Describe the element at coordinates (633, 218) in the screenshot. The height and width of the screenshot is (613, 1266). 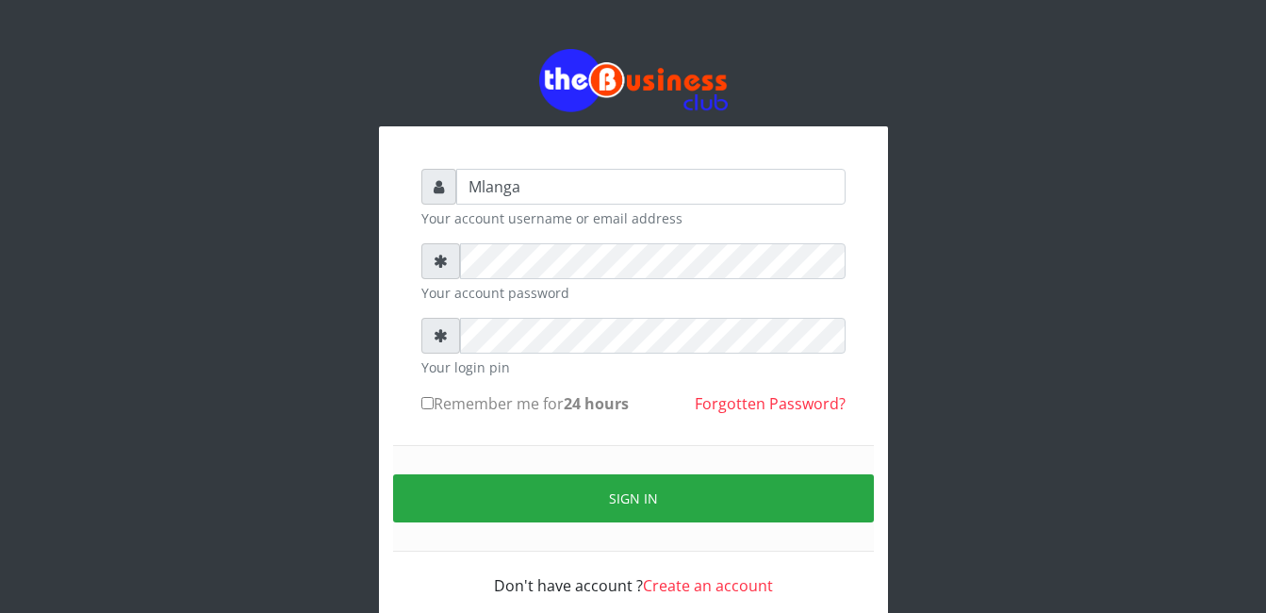
I see `small: Your account username or email address` at that location.